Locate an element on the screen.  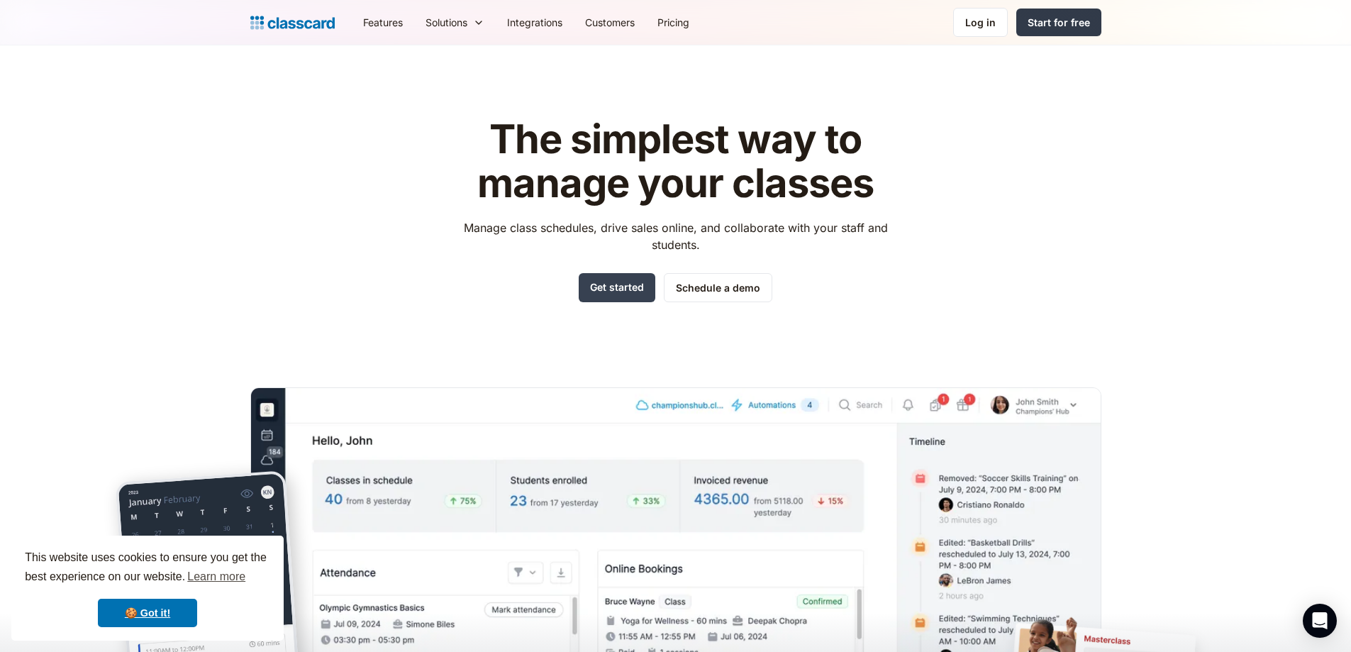
div: Open Intercom Messenger is located at coordinates (1319, 620).